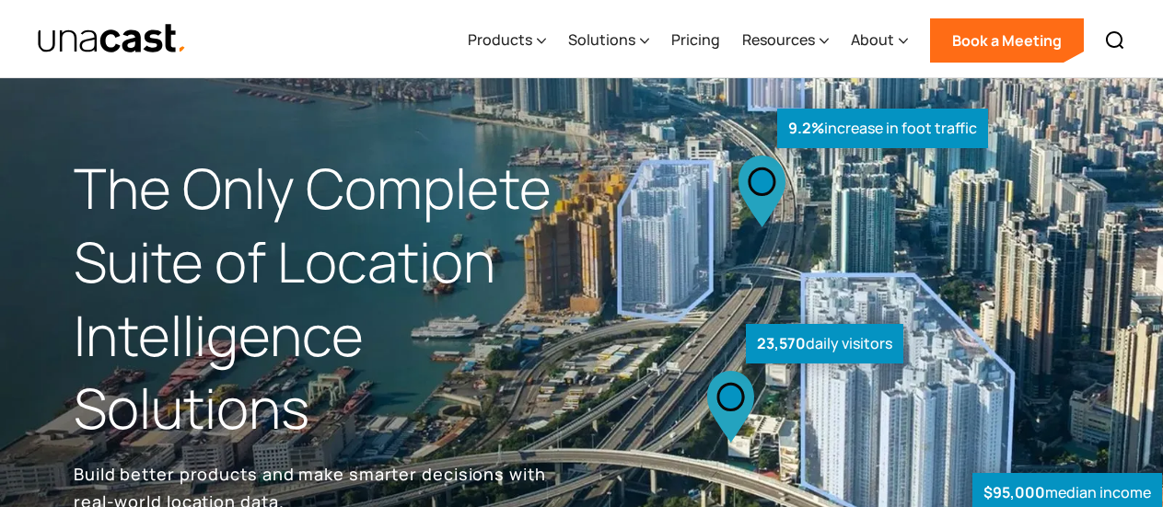 This screenshot has height=507, width=1163. What do you see at coordinates (882, 128) in the screenshot?
I see `div: increase in foot traffic` at bounding box center [882, 128].